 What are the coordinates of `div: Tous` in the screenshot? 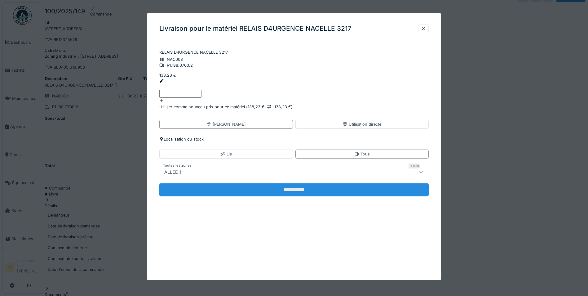 It's located at (362, 154).